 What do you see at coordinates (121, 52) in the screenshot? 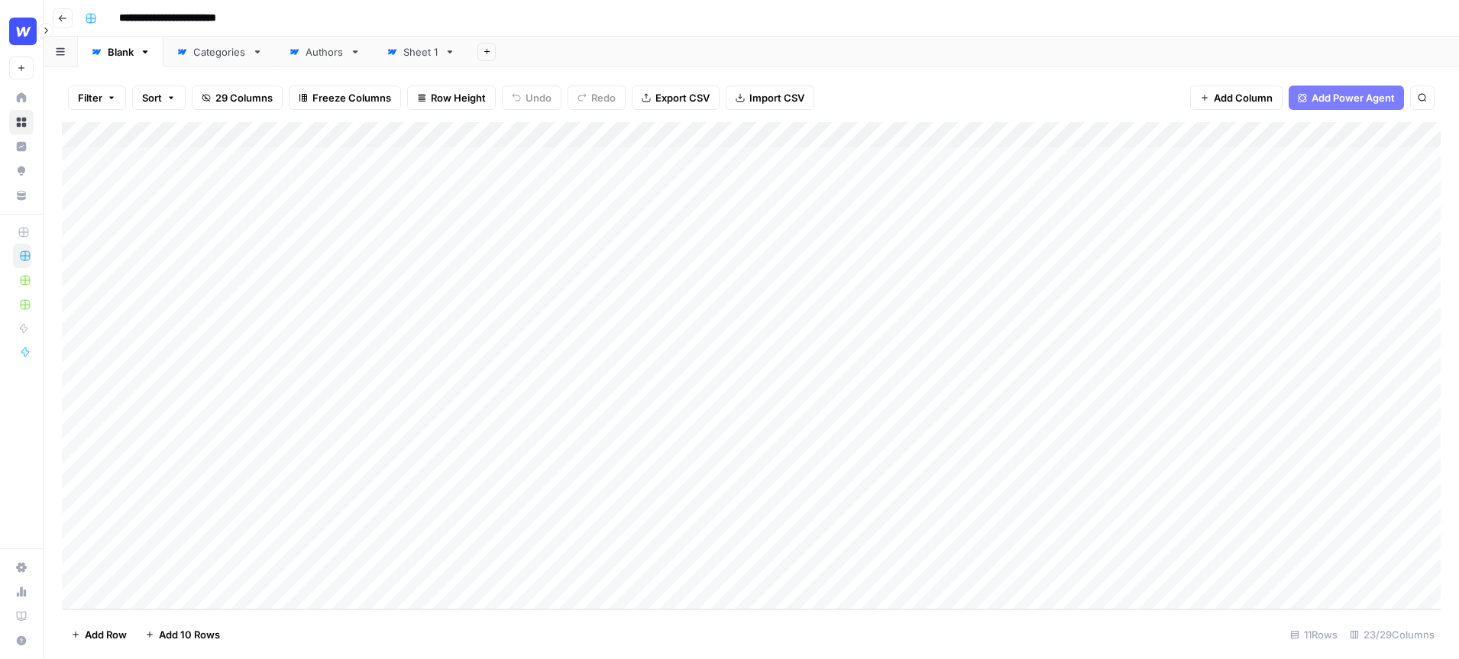
I see `a: Blank` at bounding box center [121, 52].